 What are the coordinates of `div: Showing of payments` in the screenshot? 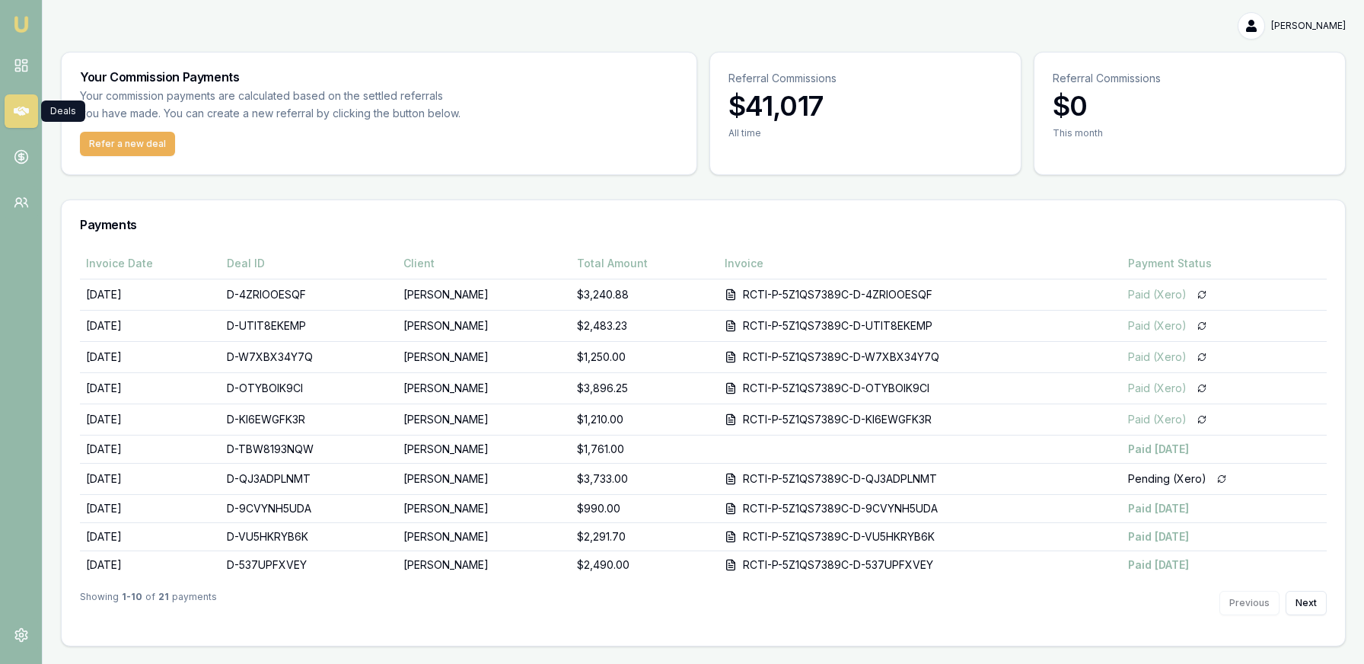 It's located at (148, 603).